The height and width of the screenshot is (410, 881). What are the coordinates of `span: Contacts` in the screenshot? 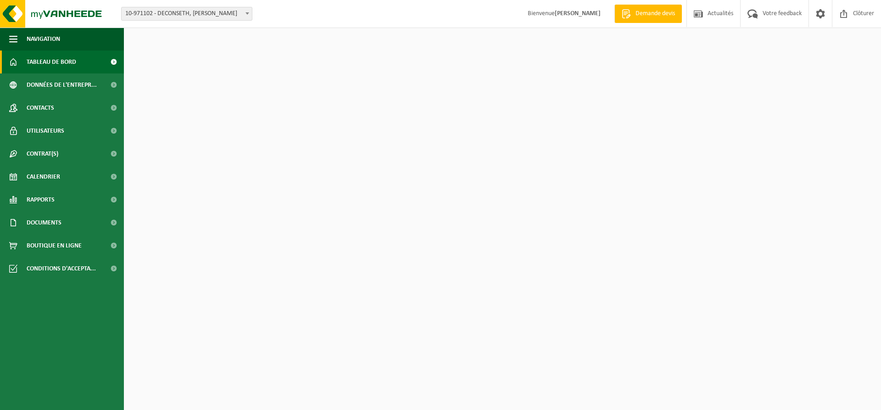 It's located at (40, 108).